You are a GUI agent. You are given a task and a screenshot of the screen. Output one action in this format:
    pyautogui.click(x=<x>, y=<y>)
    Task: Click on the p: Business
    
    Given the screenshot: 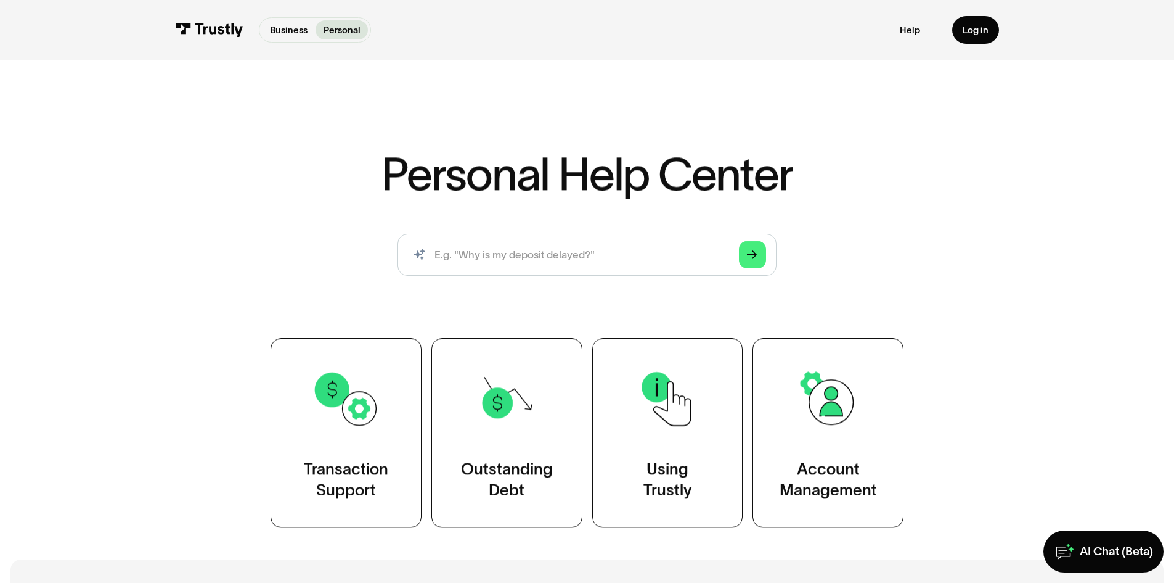 What is the action you would take?
    pyautogui.click(x=288, y=30)
    